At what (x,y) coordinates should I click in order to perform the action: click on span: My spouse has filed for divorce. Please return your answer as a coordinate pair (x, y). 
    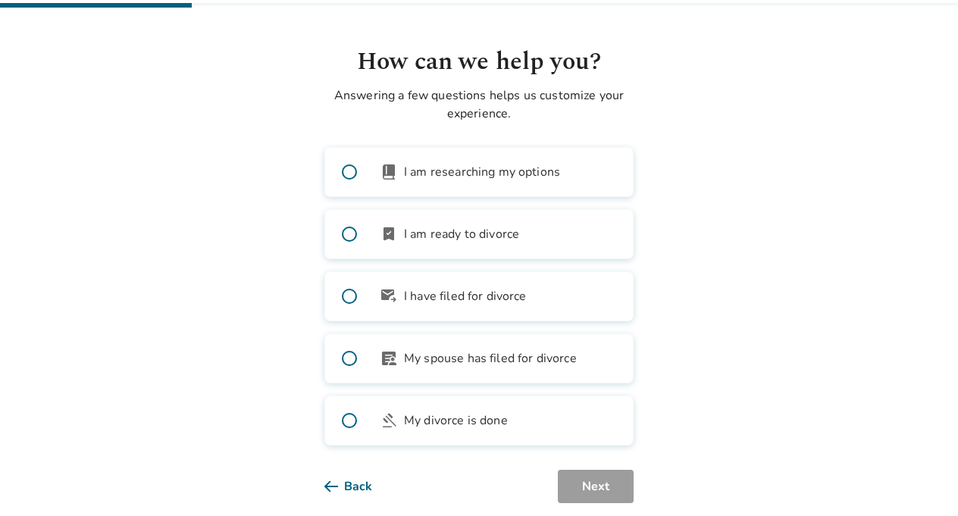
    Looking at the image, I should click on (490, 359).